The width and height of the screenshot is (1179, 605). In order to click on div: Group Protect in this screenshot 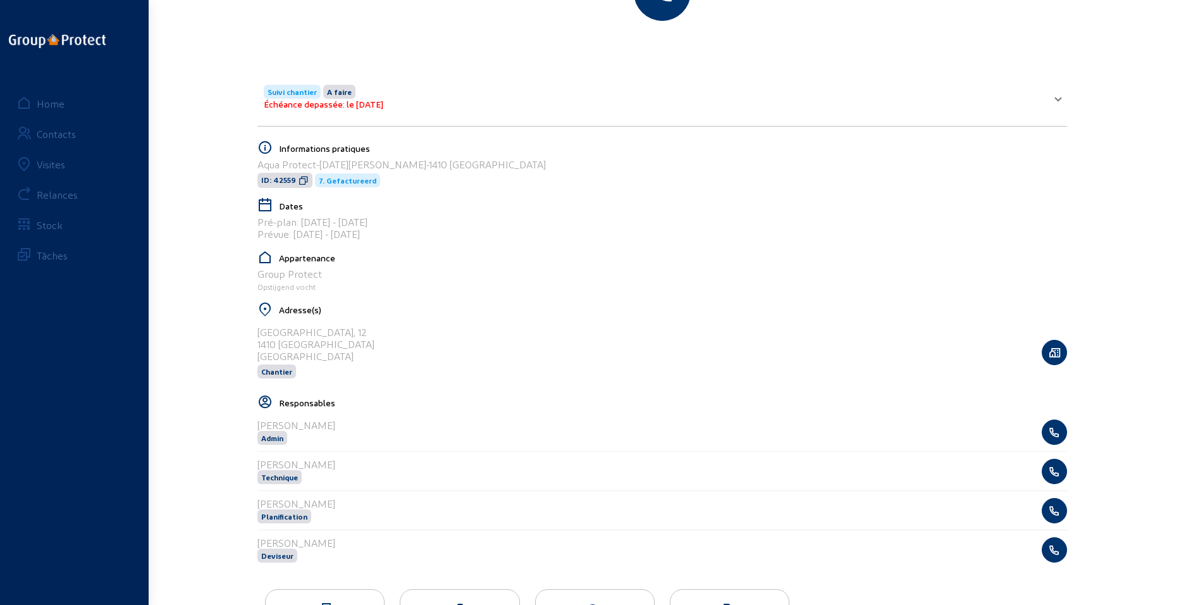, I will do `click(662, 273)`.